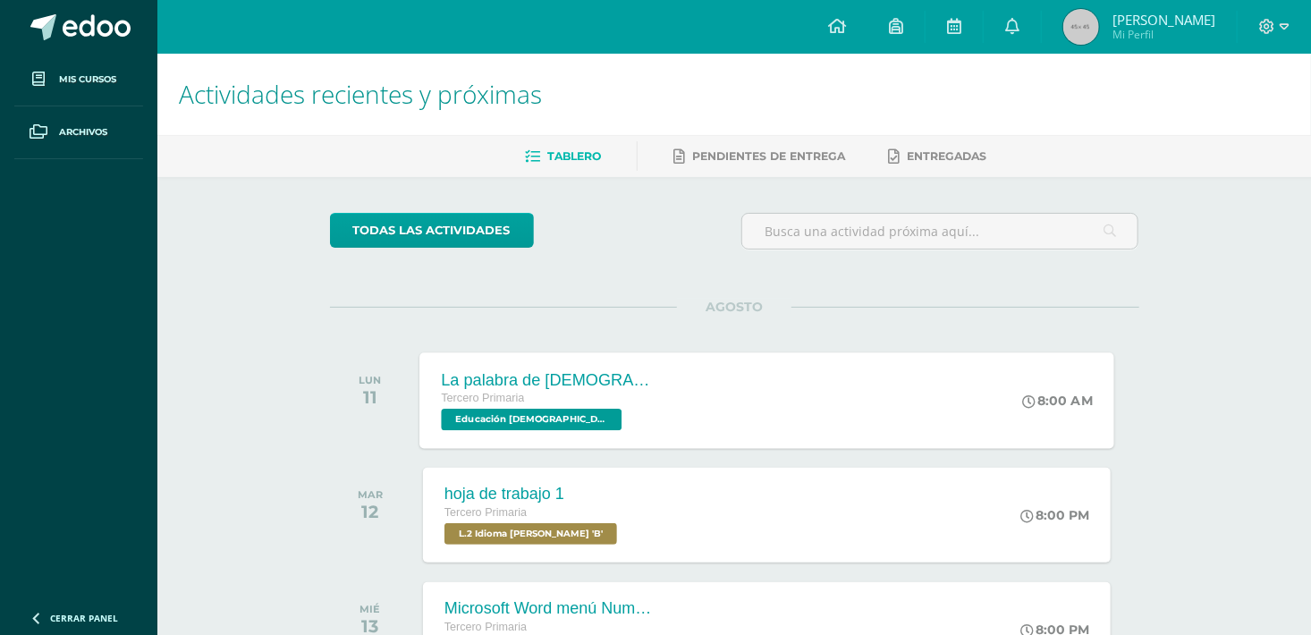 The image size is (1311, 635). What do you see at coordinates (937, 156) in the screenshot?
I see `a: Entregadas` at bounding box center [937, 156].